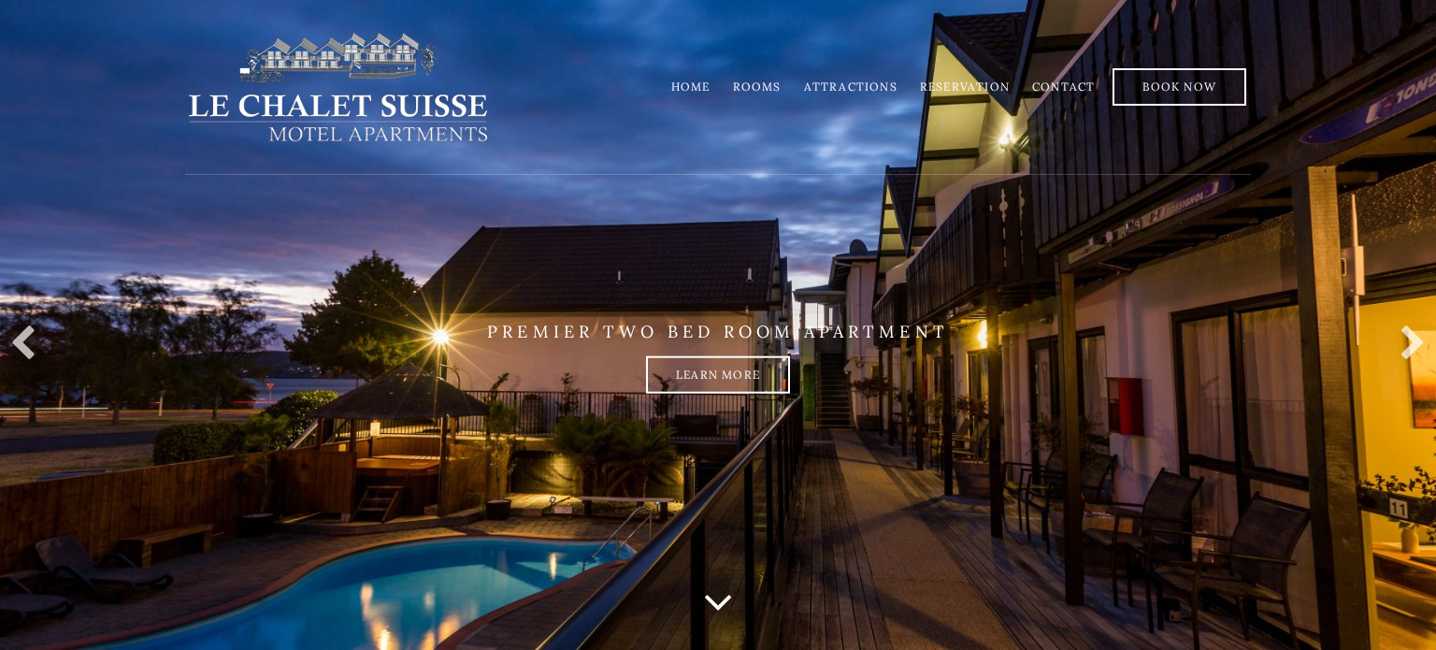 Image resolution: width=1436 pixels, height=650 pixels. I want to click on a: Contact, so click(1063, 86).